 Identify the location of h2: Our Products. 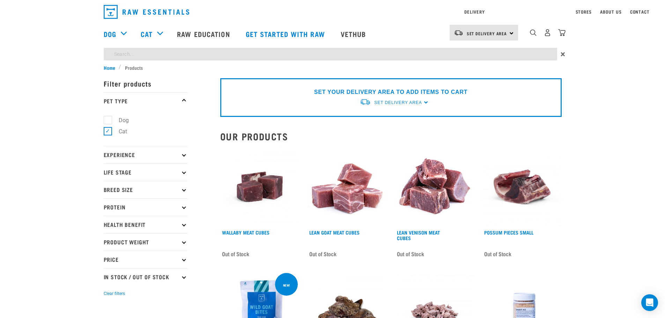
(391, 136).